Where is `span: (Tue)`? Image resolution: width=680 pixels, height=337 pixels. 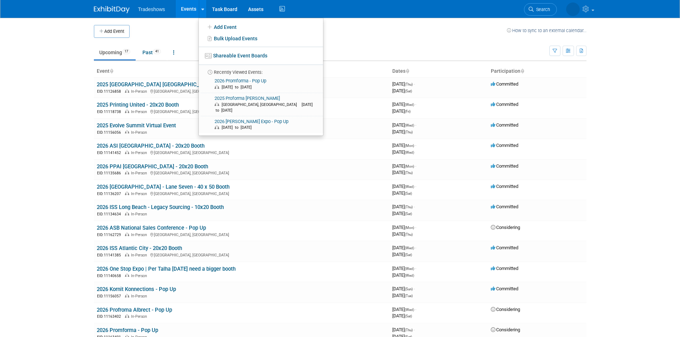
span: (Tue) is located at coordinates (408, 296).